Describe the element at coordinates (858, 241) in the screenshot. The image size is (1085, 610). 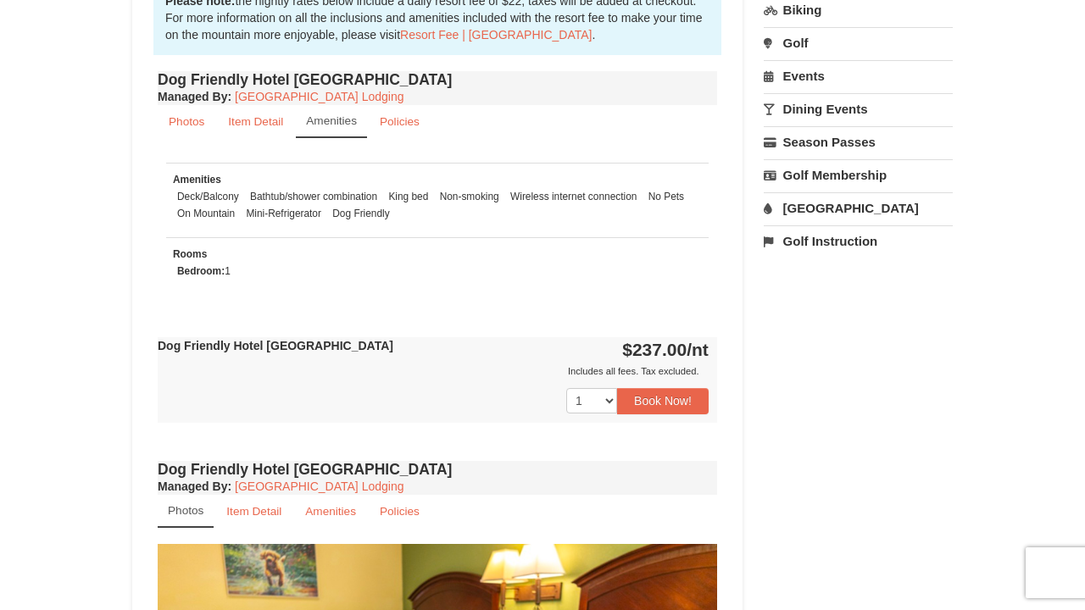
I see `a: Golf Instruction` at that location.